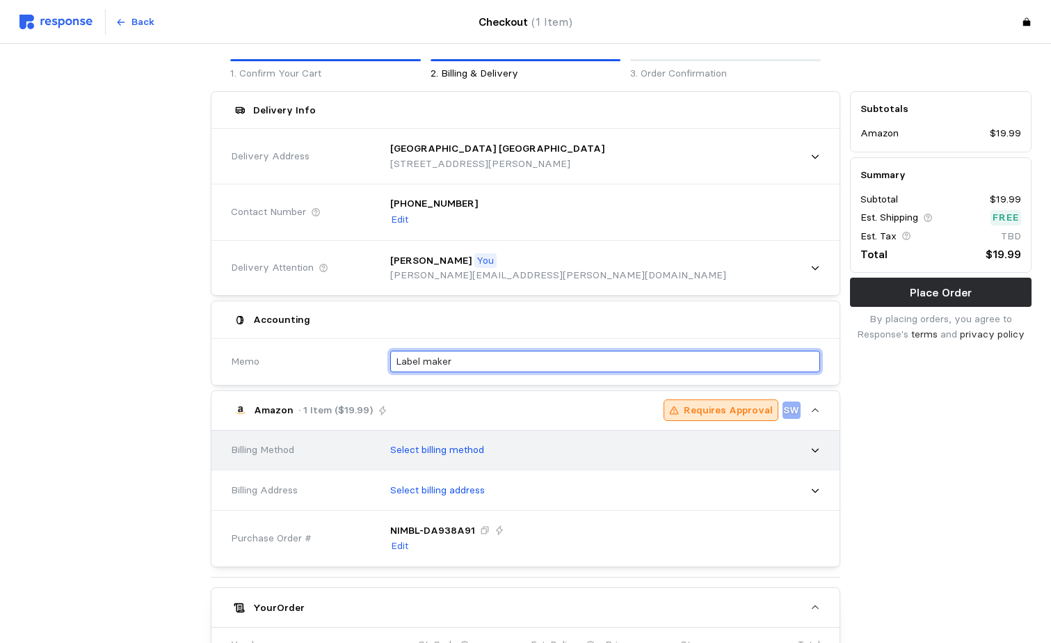 The width and height of the screenshot is (1051, 643). I want to click on span: Delivery Attention, so click(272, 268).